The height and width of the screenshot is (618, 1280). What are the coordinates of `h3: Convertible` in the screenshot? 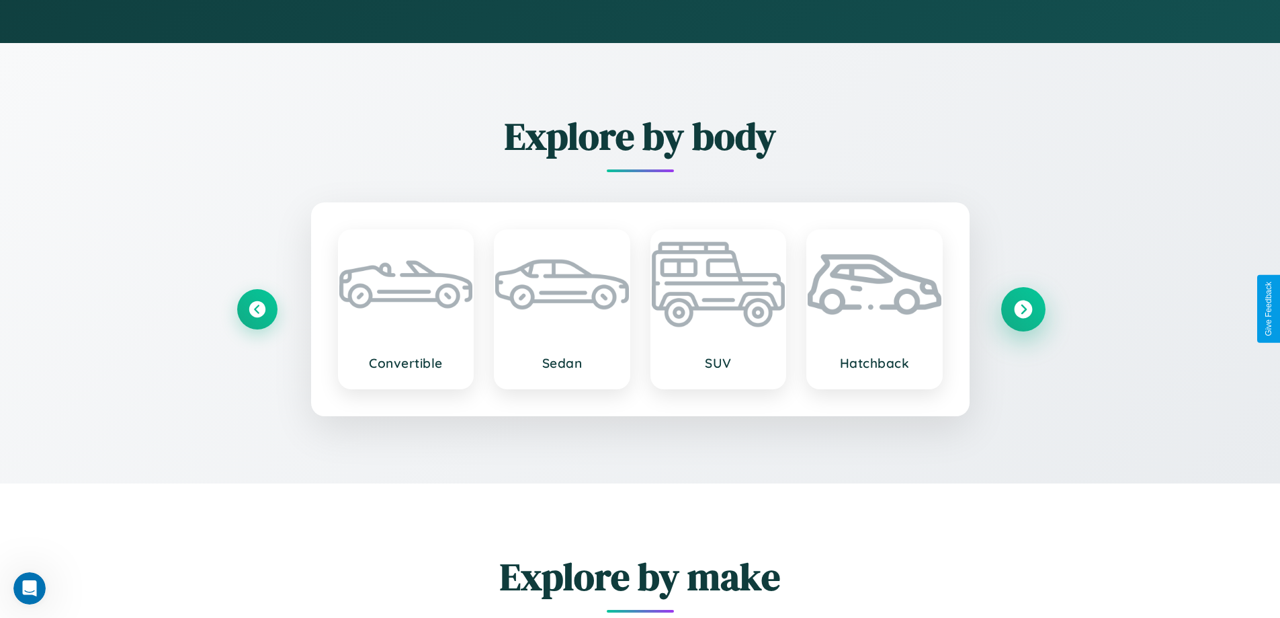 It's located at (406, 363).